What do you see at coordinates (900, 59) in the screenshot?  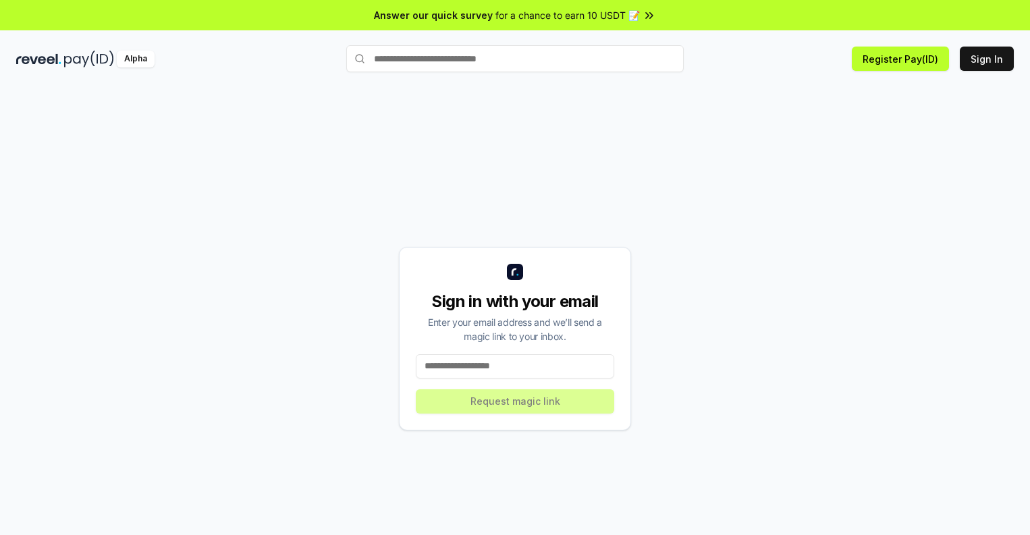 I see `button: Register Pay(ID)` at bounding box center [900, 59].